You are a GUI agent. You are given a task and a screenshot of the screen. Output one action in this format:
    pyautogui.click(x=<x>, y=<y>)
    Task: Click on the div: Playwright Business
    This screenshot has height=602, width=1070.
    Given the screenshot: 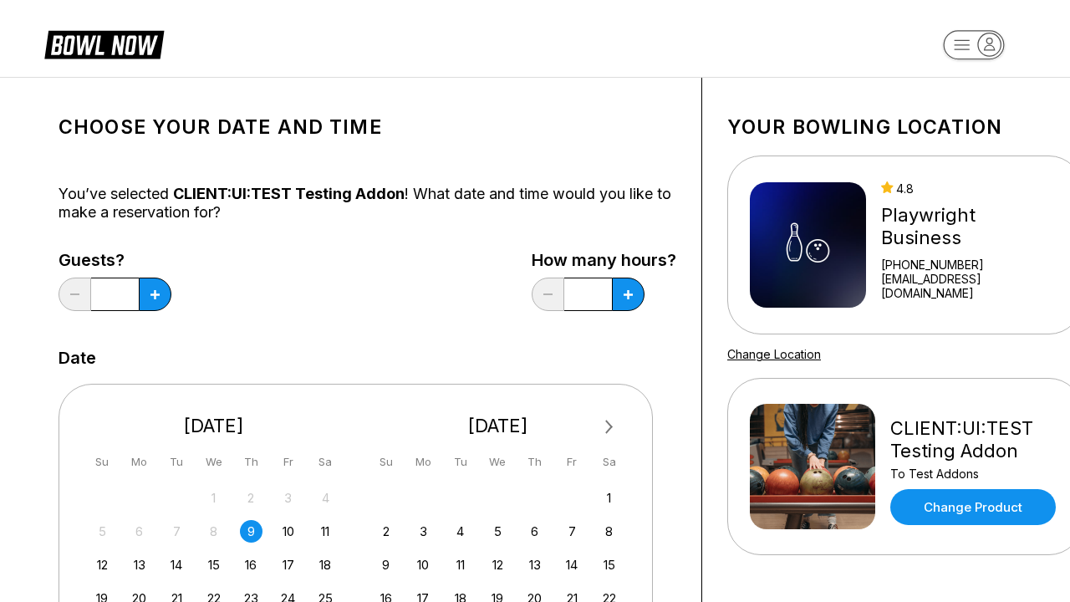 What is the action you would take?
    pyautogui.click(x=970, y=227)
    